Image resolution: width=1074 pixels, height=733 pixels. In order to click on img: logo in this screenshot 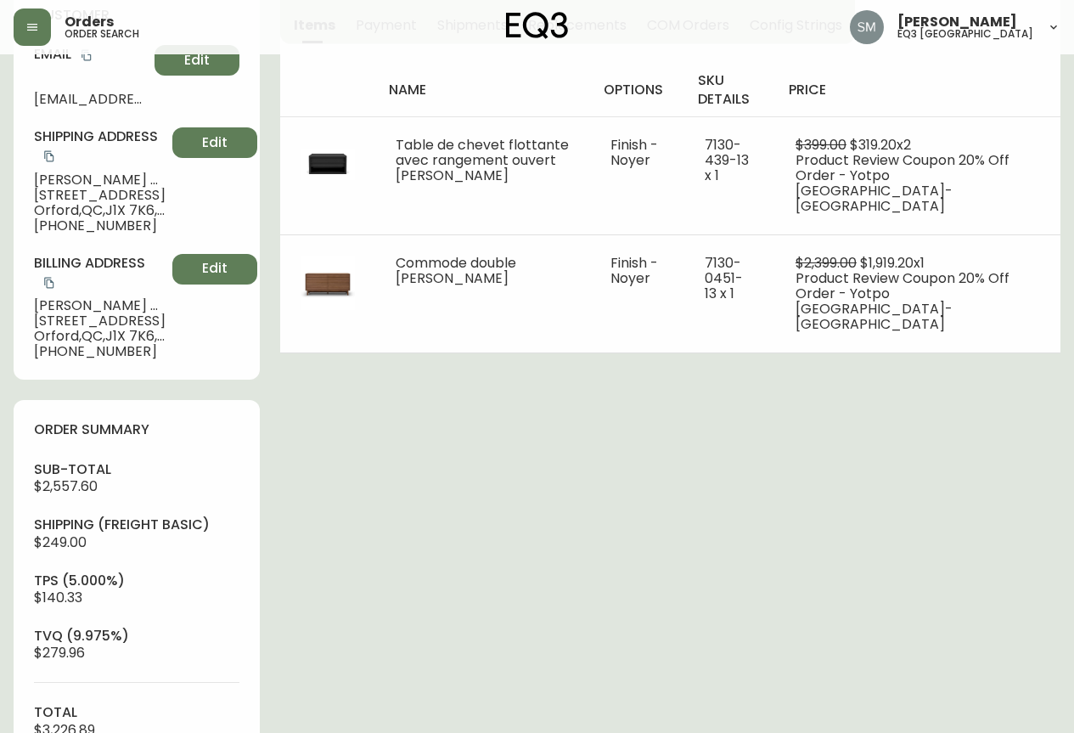, I will do `click(538, 25)`.